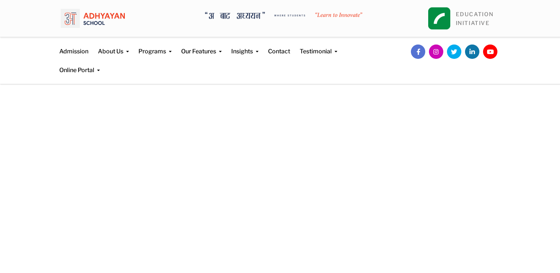  What do you see at coordinates (439, 18) in the screenshot?
I see `img: square_leapfrog` at bounding box center [439, 18].